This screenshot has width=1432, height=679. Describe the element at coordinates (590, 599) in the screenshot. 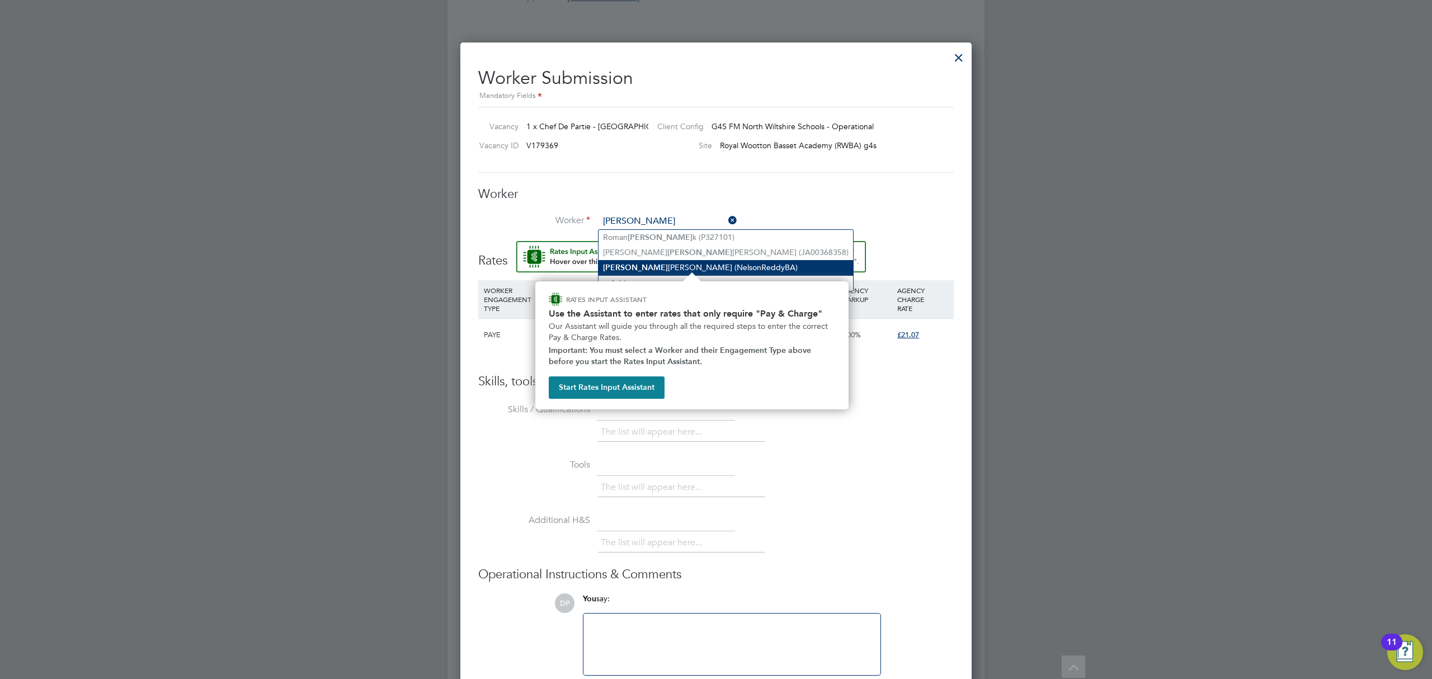

I see `span: You` at that location.